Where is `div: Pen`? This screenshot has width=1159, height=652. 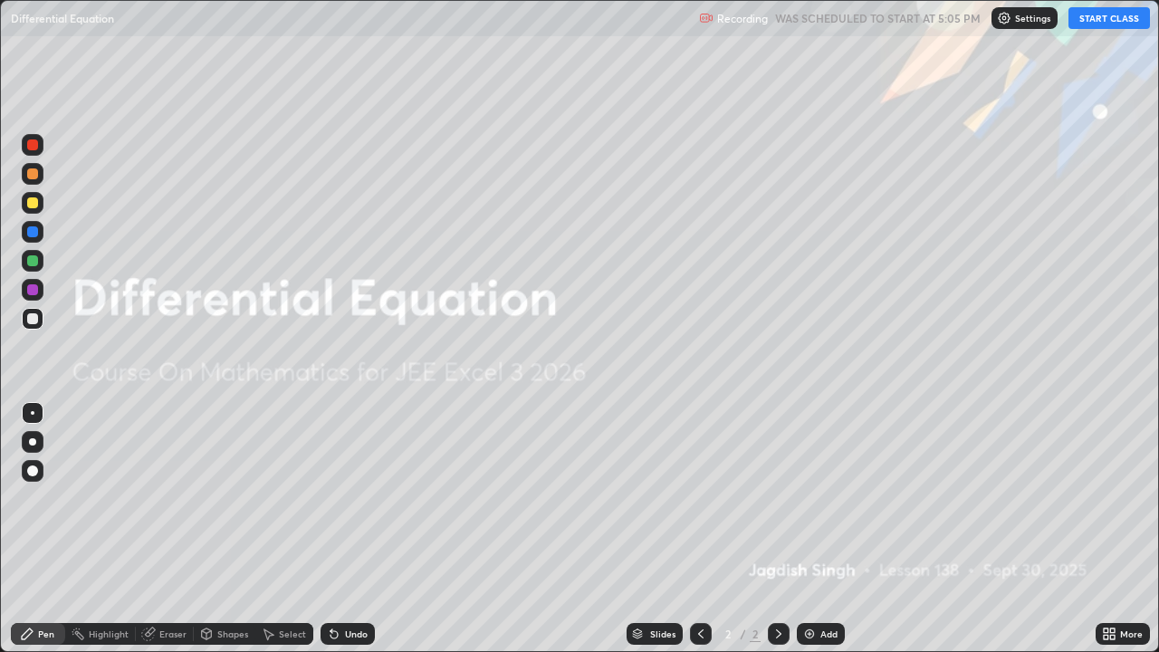 div: Pen is located at coordinates (46, 634).